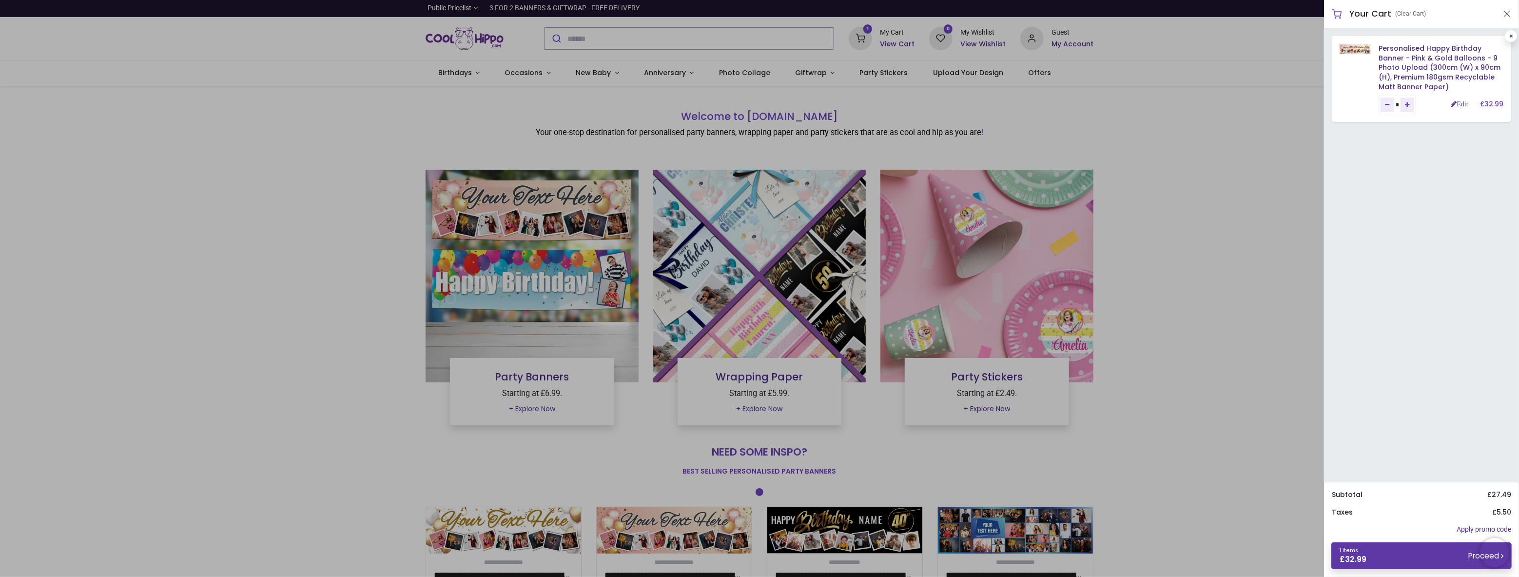 The width and height of the screenshot is (1519, 577). Describe the element at coordinates (1388, 105) in the screenshot. I see `a: Remove one` at that location.